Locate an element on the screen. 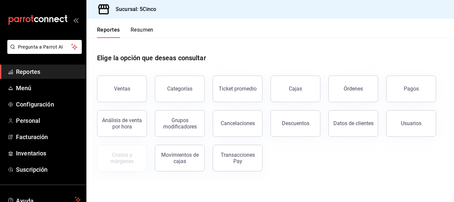  button: Análisis de venta por hora is located at coordinates (122, 123).